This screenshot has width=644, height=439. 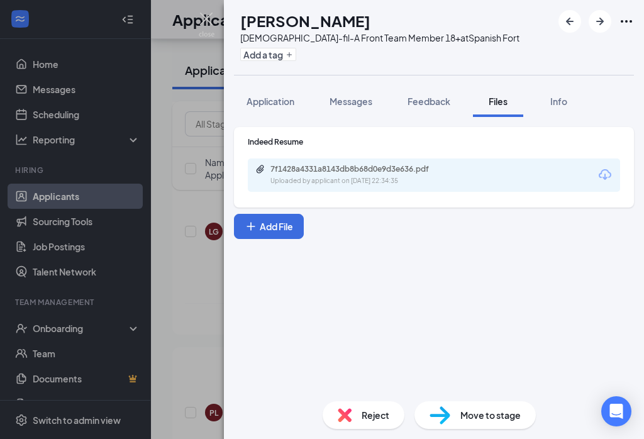 What do you see at coordinates (600, 21) in the screenshot?
I see `button: ArrowRight` at bounding box center [600, 21].